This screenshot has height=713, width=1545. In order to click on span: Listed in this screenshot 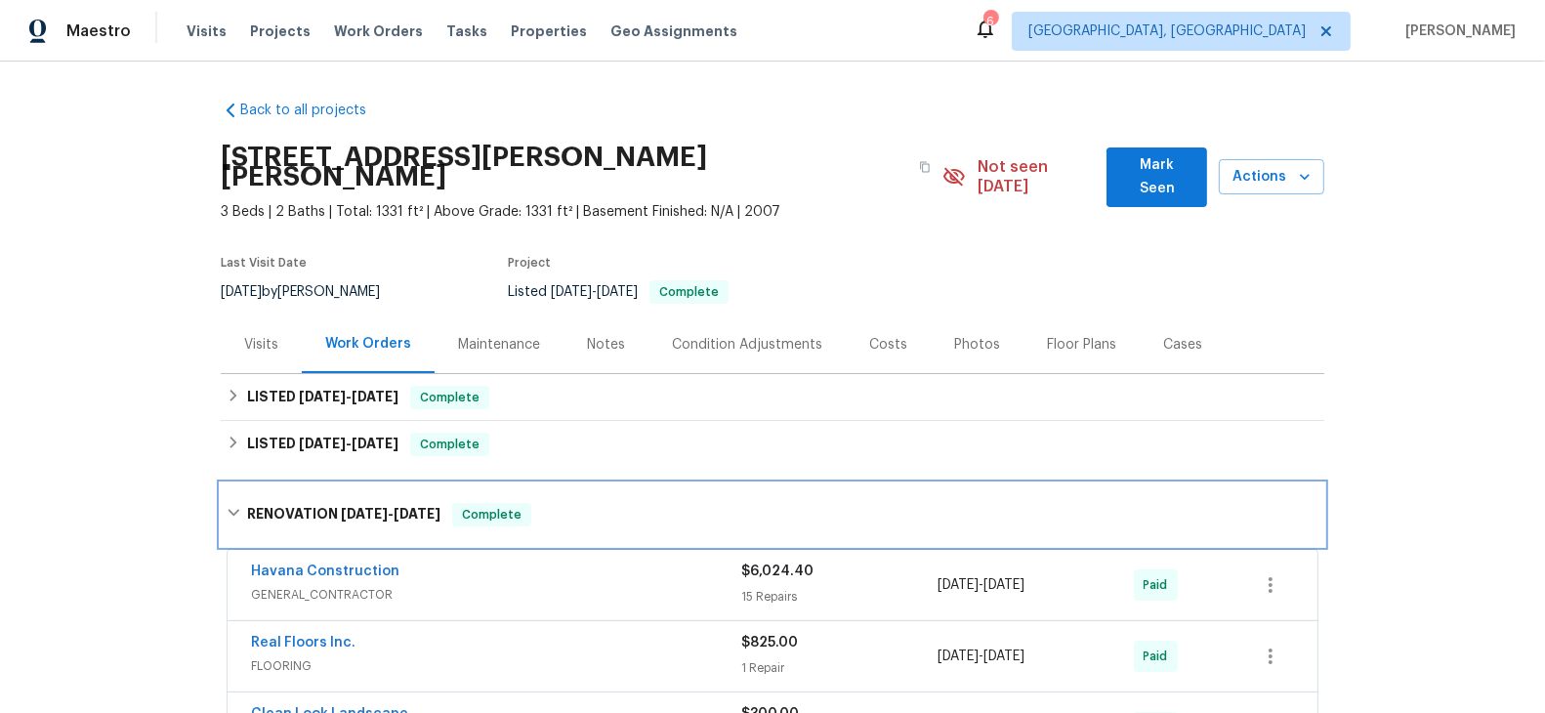, I will do `click(618, 292)`.